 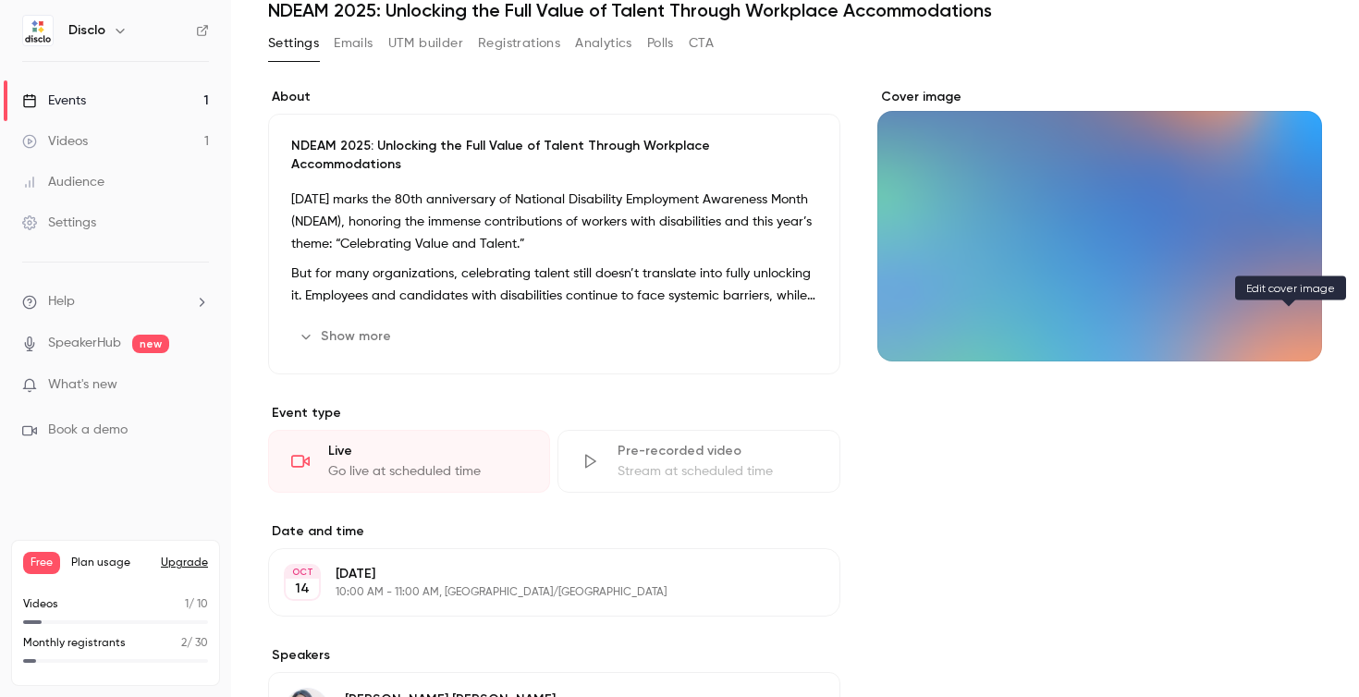 What do you see at coordinates (554, 285) in the screenshot?
I see `p: But for many organizations, celebrating talent still doesn’t translate into fully unlocking it. E...` at bounding box center [554, 285].